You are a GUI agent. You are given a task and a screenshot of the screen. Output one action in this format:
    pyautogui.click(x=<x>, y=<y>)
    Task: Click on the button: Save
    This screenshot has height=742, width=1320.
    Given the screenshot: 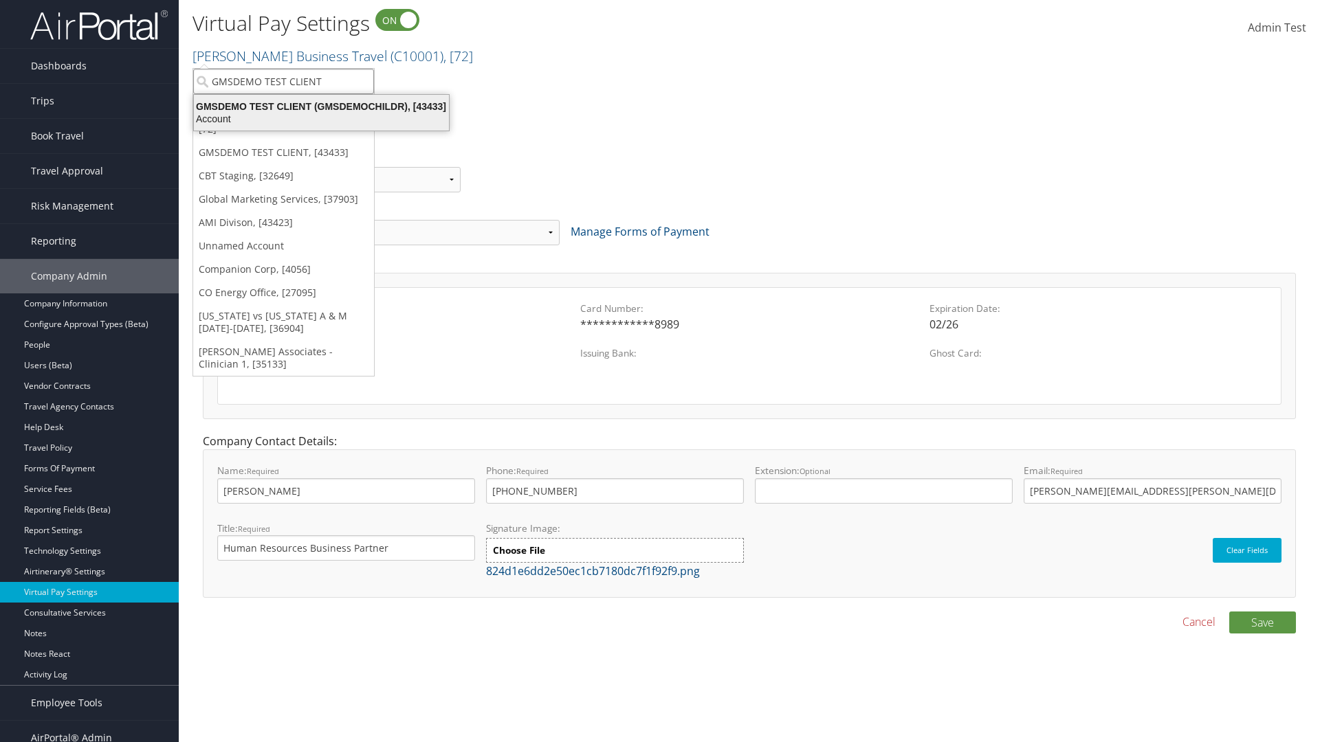 What is the action you would take?
    pyautogui.click(x=1262, y=623)
    